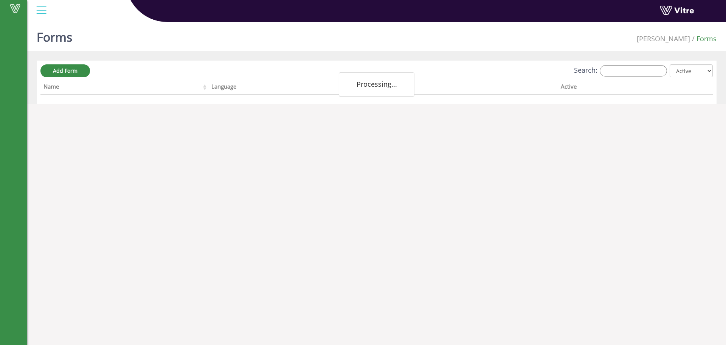  I want to click on th: Company, so click(471, 88).